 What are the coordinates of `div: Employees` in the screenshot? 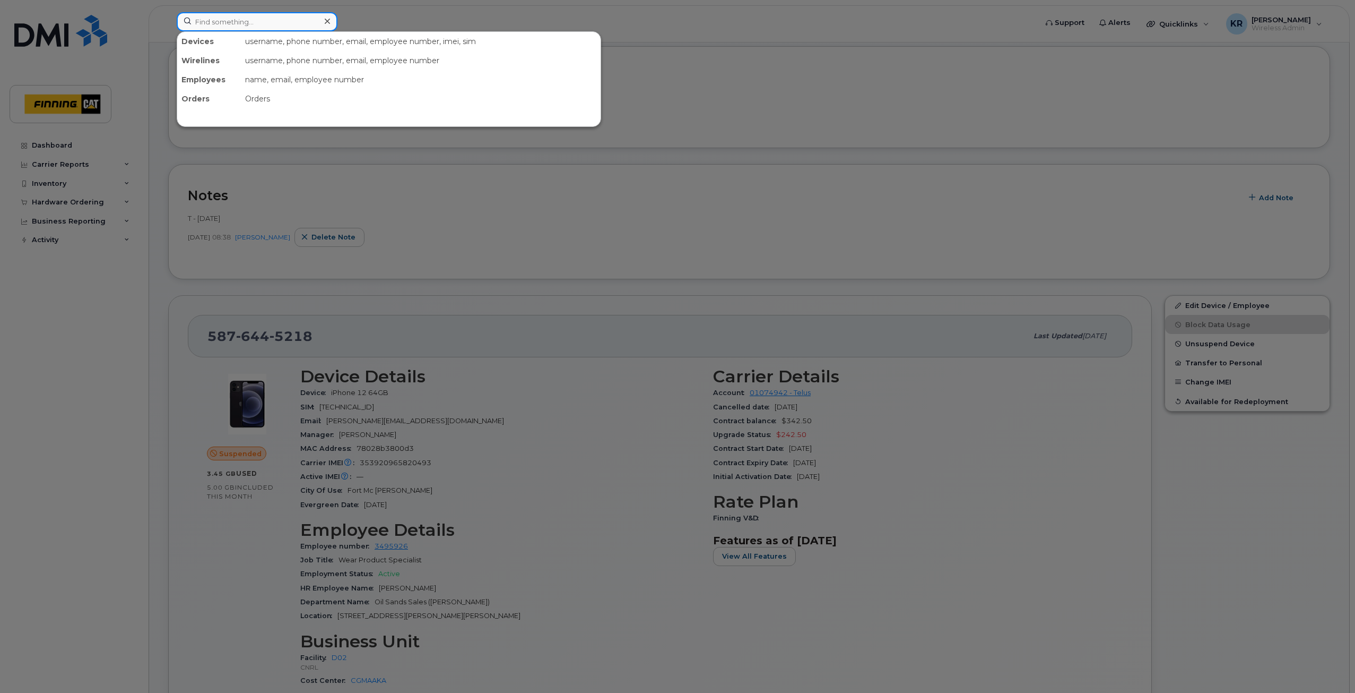 It's located at (209, 80).